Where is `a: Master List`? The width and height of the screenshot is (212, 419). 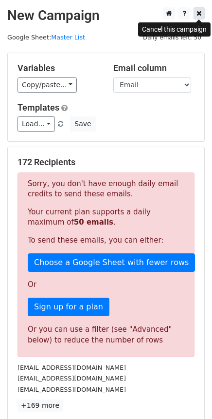
a: Master List is located at coordinates (68, 37).